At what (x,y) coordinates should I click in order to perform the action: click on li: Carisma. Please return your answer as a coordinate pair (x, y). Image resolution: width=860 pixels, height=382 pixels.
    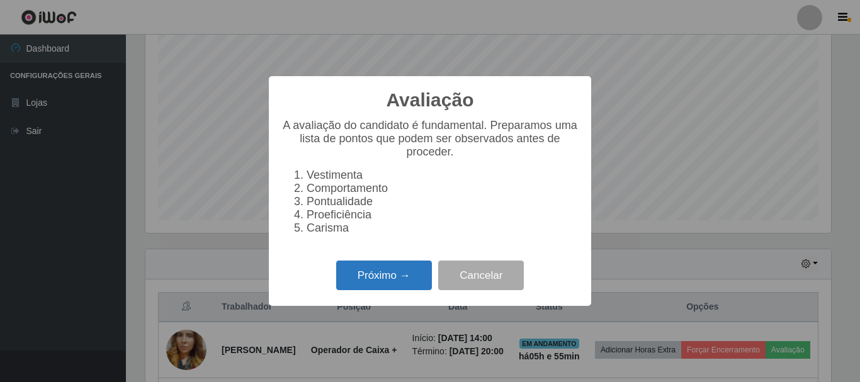
    Looking at the image, I should click on (443, 228).